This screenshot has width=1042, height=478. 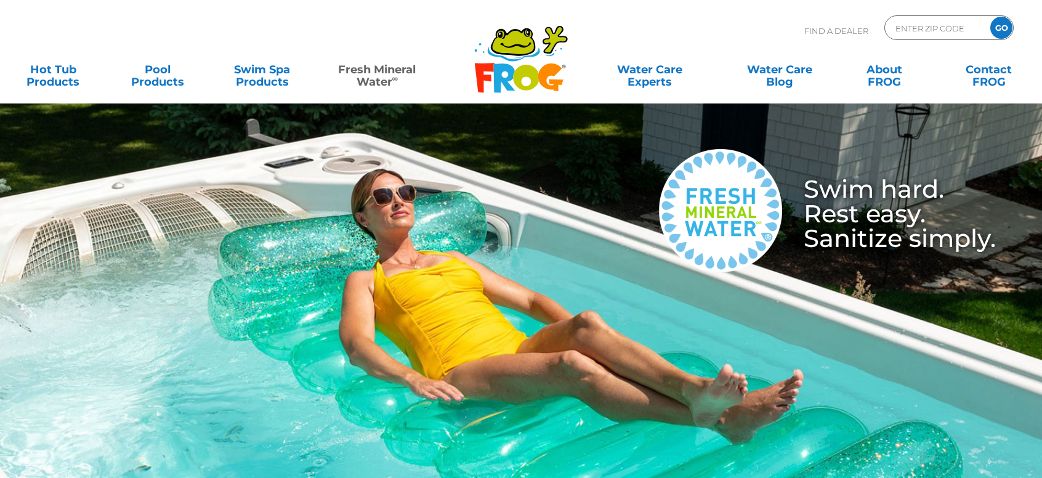 I want to click on input: GO, so click(x=1001, y=28).